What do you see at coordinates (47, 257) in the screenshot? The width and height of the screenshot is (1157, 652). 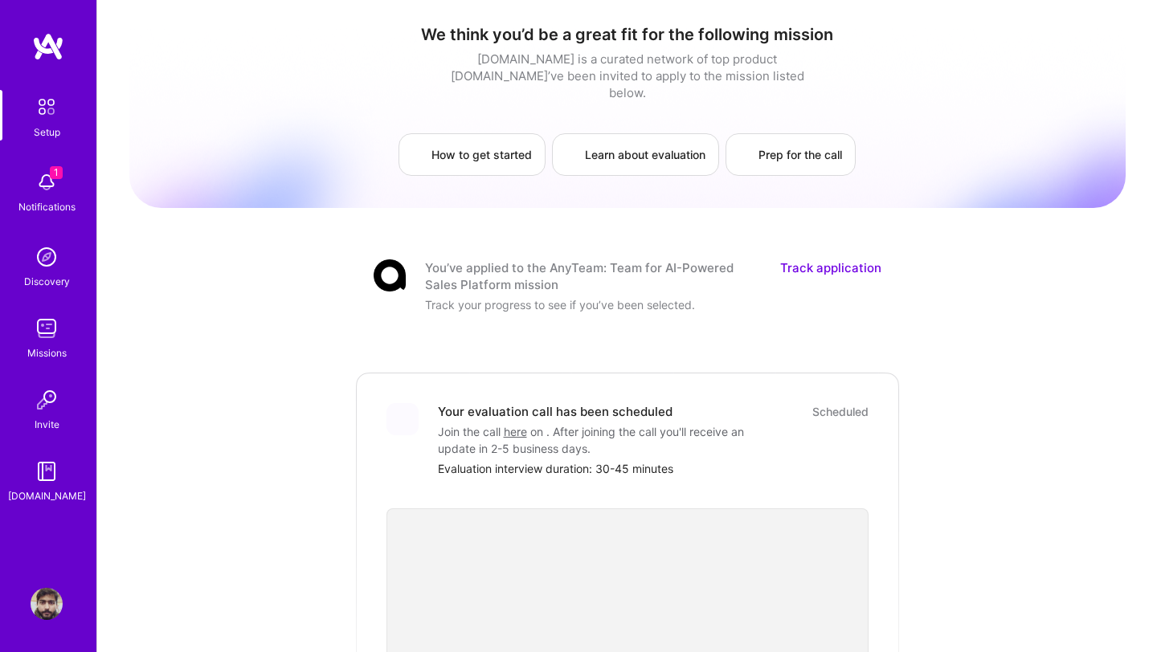 I see `img: discovery` at bounding box center [47, 257].